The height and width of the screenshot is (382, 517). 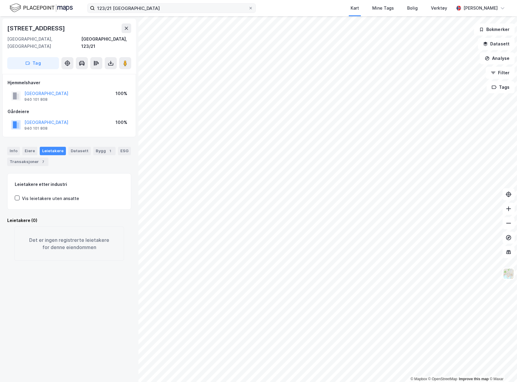 What do you see at coordinates (355, 8) in the screenshot?
I see `div: Kart` at bounding box center [355, 8].